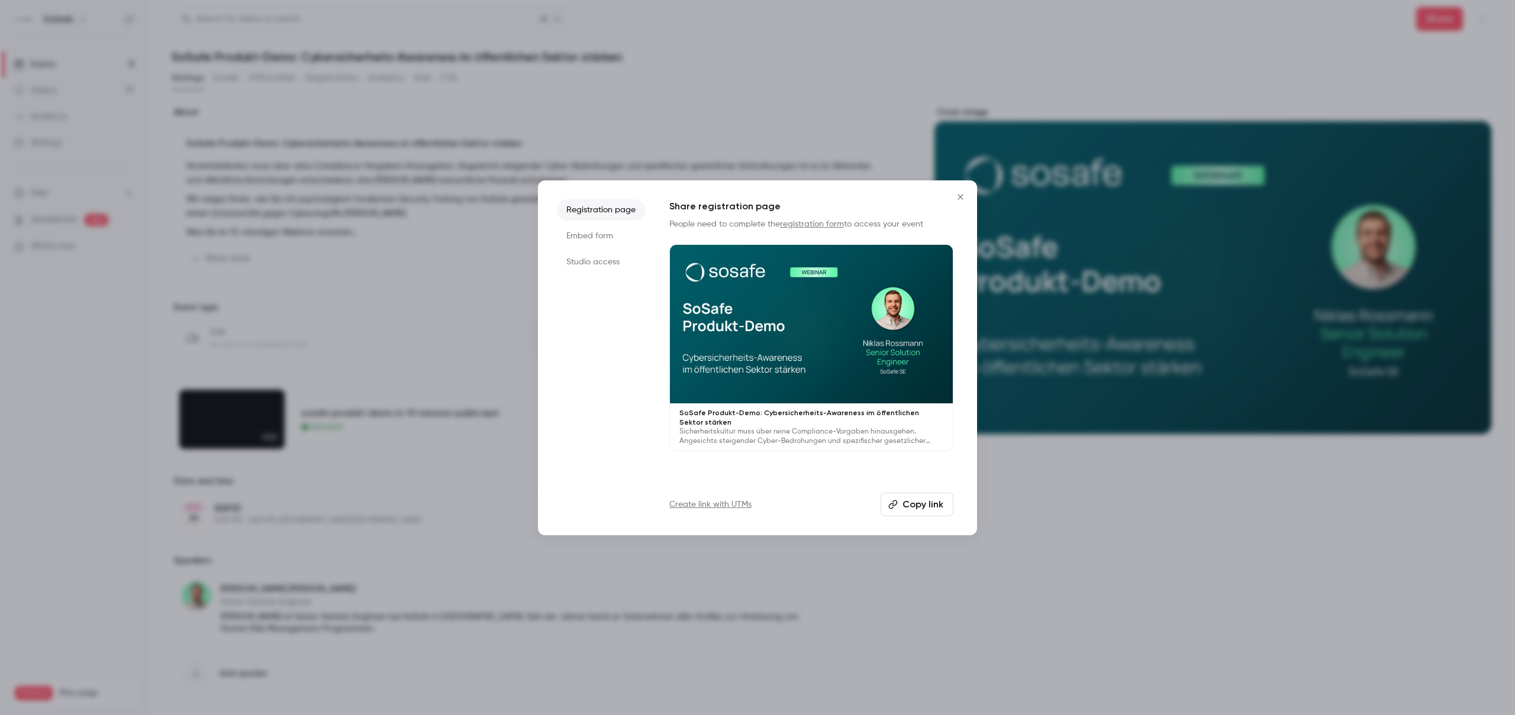 Image resolution: width=1515 pixels, height=715 pixels. Describe the element at coordinates (811, 224) in the screenshot. I see `p: People need to complete the to access your event` at that location.